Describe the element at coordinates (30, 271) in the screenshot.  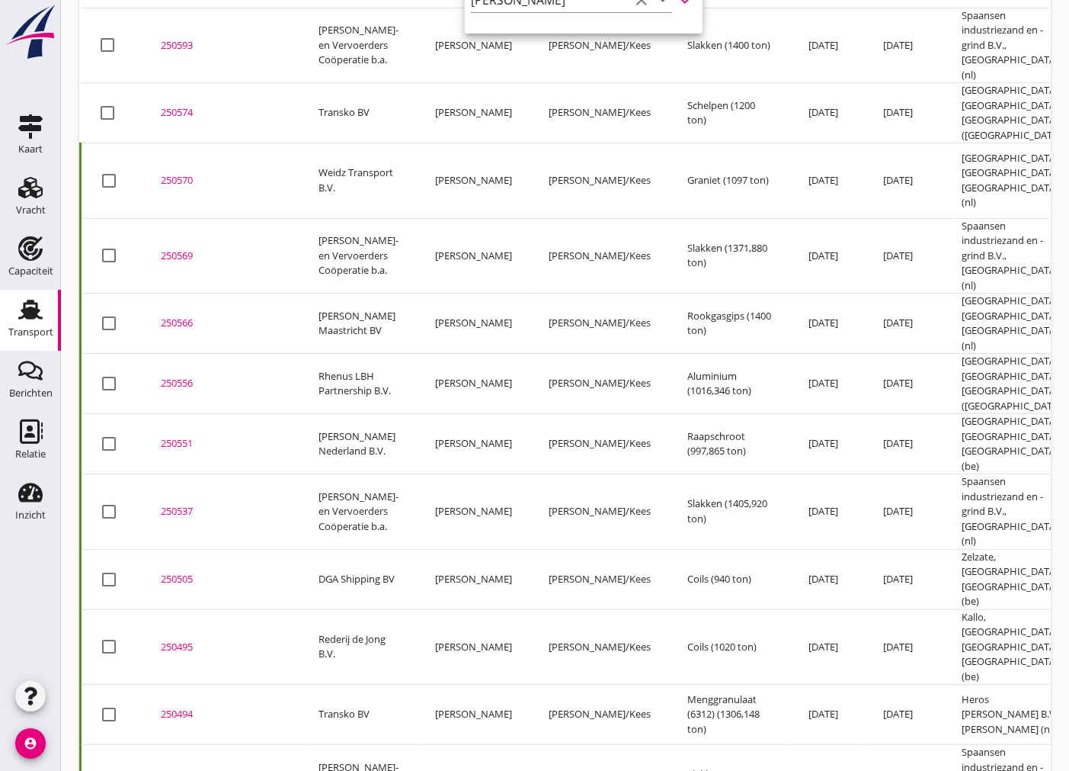
I see `div: Capaciteit` at that location.